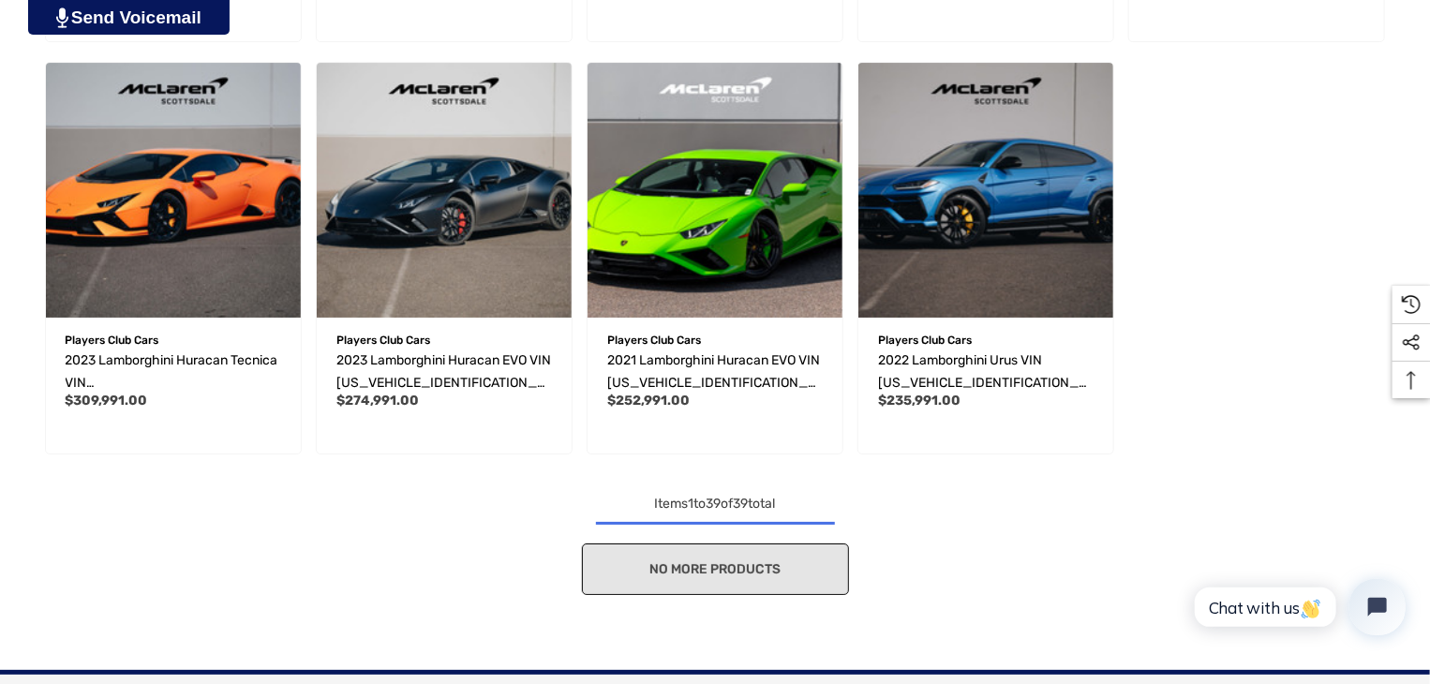 The image size is (1430, 684). Describe the element at coordinates (715, 190) in the screenshot. I see `img: For Sale 2021 Lamborghini Huracan EVO VIN ZHWUF5ZF6MLA17078` at that location.